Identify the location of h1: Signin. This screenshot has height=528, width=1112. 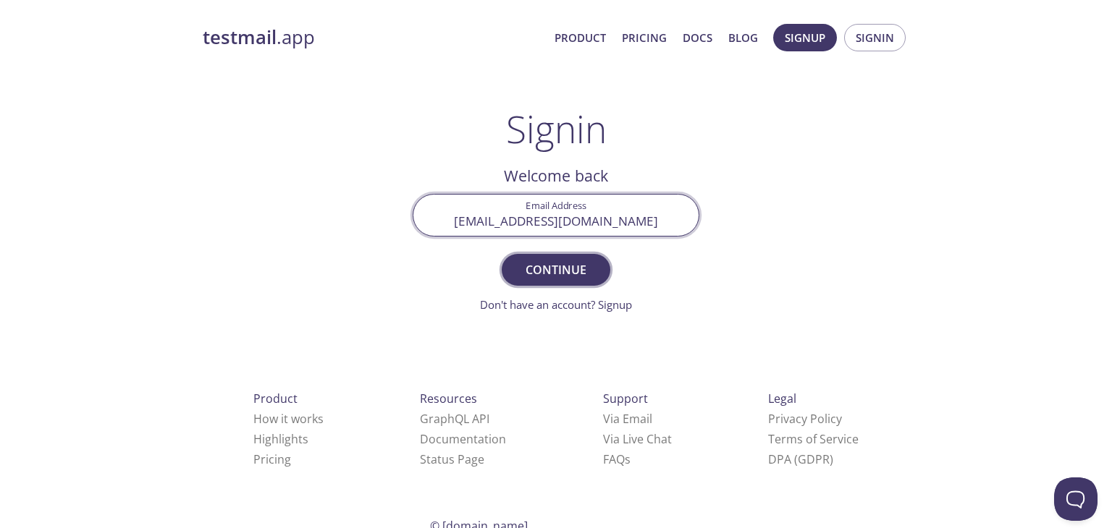
(556, 129).